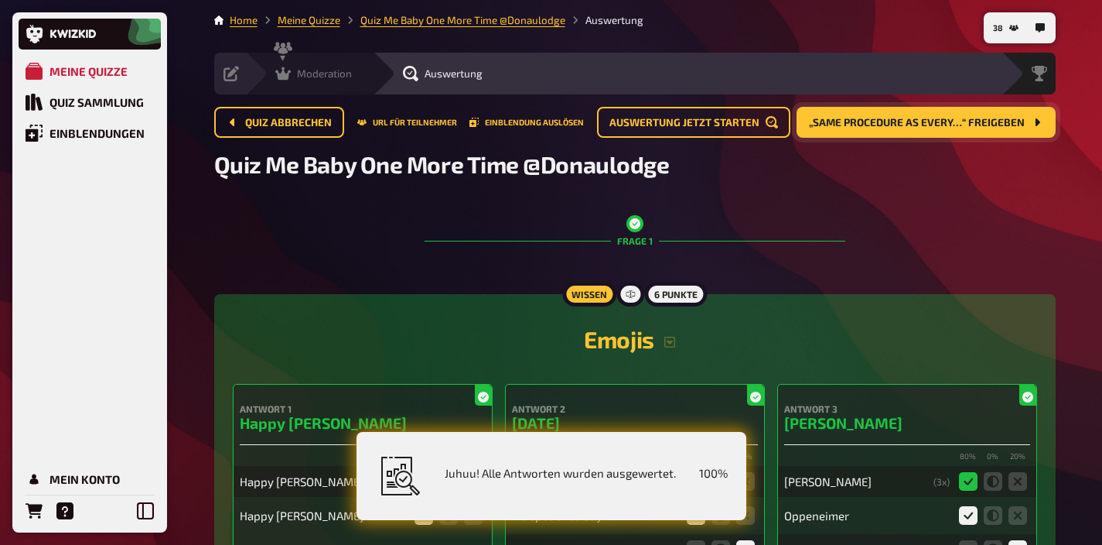  I want to click on span: Quiz abbrechen, so click(289, 123).